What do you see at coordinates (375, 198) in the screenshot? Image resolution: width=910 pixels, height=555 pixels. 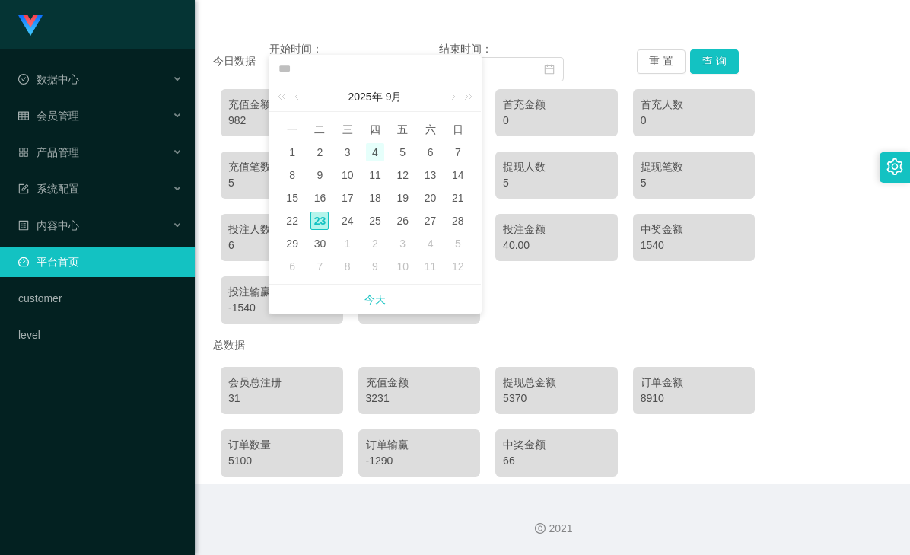 I see `td: 2025年9月18日` at bounding box center [375, 198].